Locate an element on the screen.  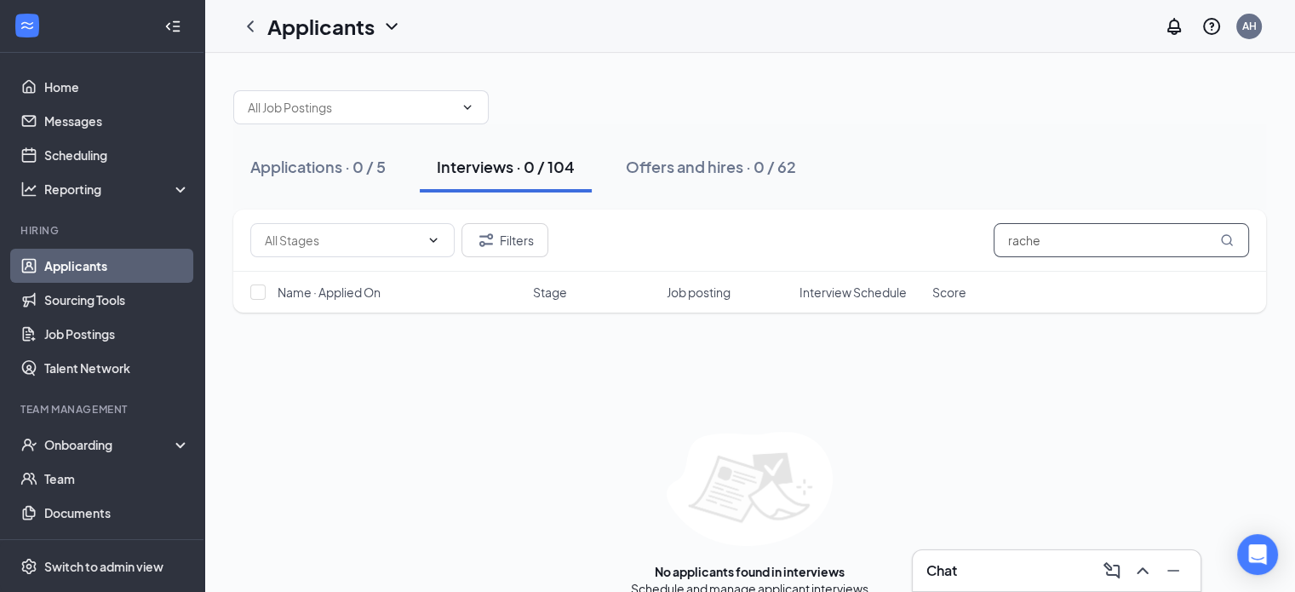
button: ComposeMessage is located at coordinates (1112, 570).